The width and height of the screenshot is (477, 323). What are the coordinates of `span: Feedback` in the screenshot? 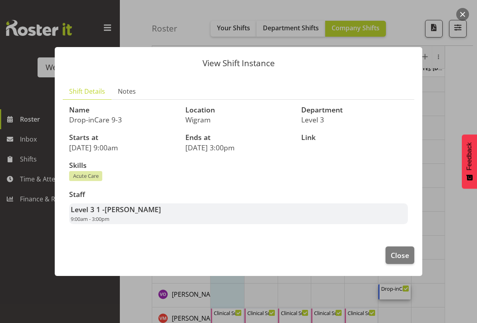 It's located at (469, 157).